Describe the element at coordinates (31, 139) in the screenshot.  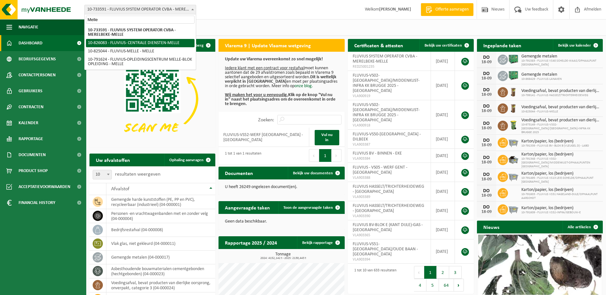
I see `span: Rapportage` at that location.